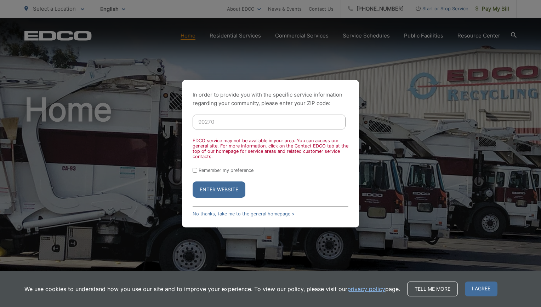 Image resolution: width=541 pixels, height=307 pixels. What do you see at coordinates (243, 214) in the screenshot?
I see `a: No thanks, take me to the general homepage >` at bounding box center [243, 214].